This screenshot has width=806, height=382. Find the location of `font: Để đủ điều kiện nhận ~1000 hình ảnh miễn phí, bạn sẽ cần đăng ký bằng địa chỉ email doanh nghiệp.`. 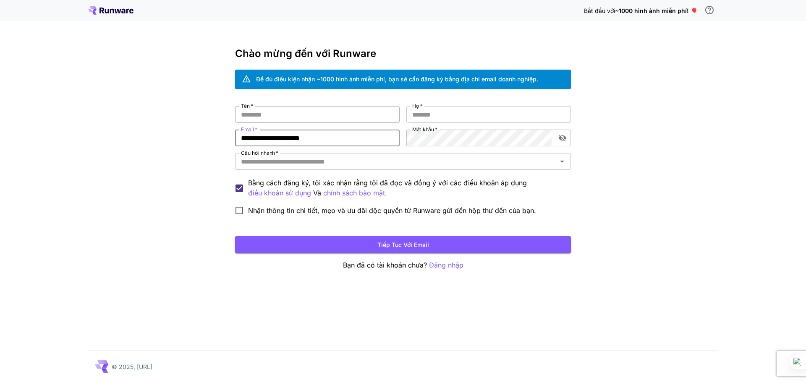

font: Để đủ điều kiện nhận ~1000 hình ảnh miễn phí, bạn sẽ cần đăng ký bằng địa chỉ email doanh nghiệp. is located at coordinates (397, 79).